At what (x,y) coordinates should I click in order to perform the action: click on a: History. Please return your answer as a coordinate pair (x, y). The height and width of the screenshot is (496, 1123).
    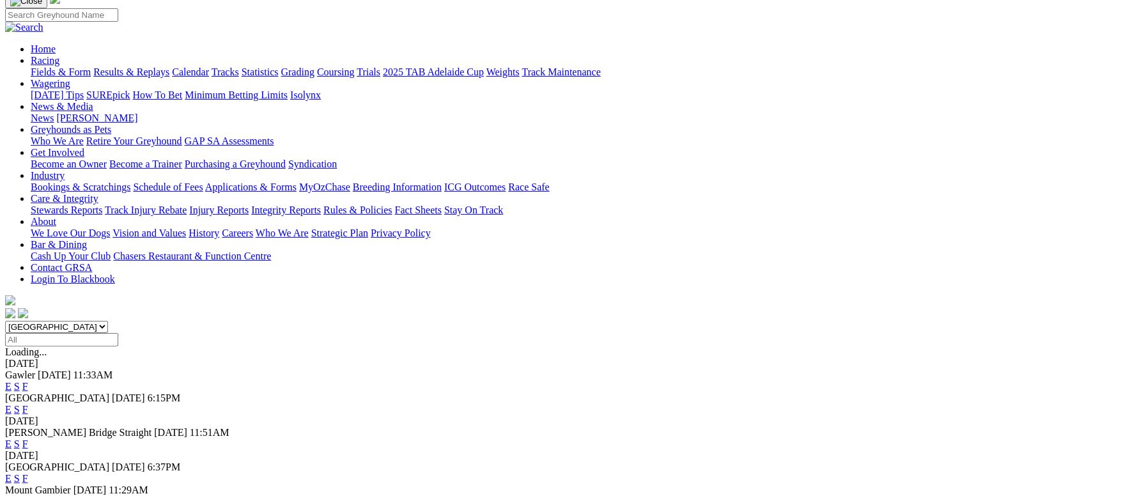
    Looking at the image, I should click on (204, 233).